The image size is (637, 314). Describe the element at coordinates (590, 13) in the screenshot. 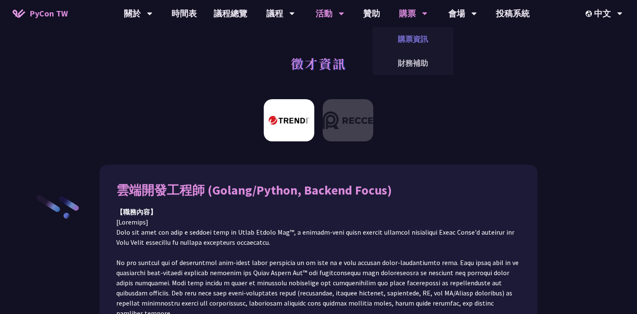

I see `img: Locale Icon` at that location.